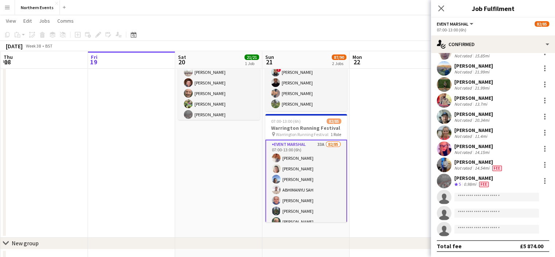 The height and width of the screenshot is (257, 555). What do you see at coordinates (357, 62) in the screenshot?
I see `span: 22` at bounding box center [357, 62].